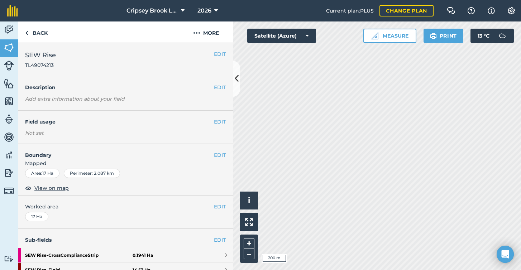  I want to click on span: TL49074213, so click(40, 65).